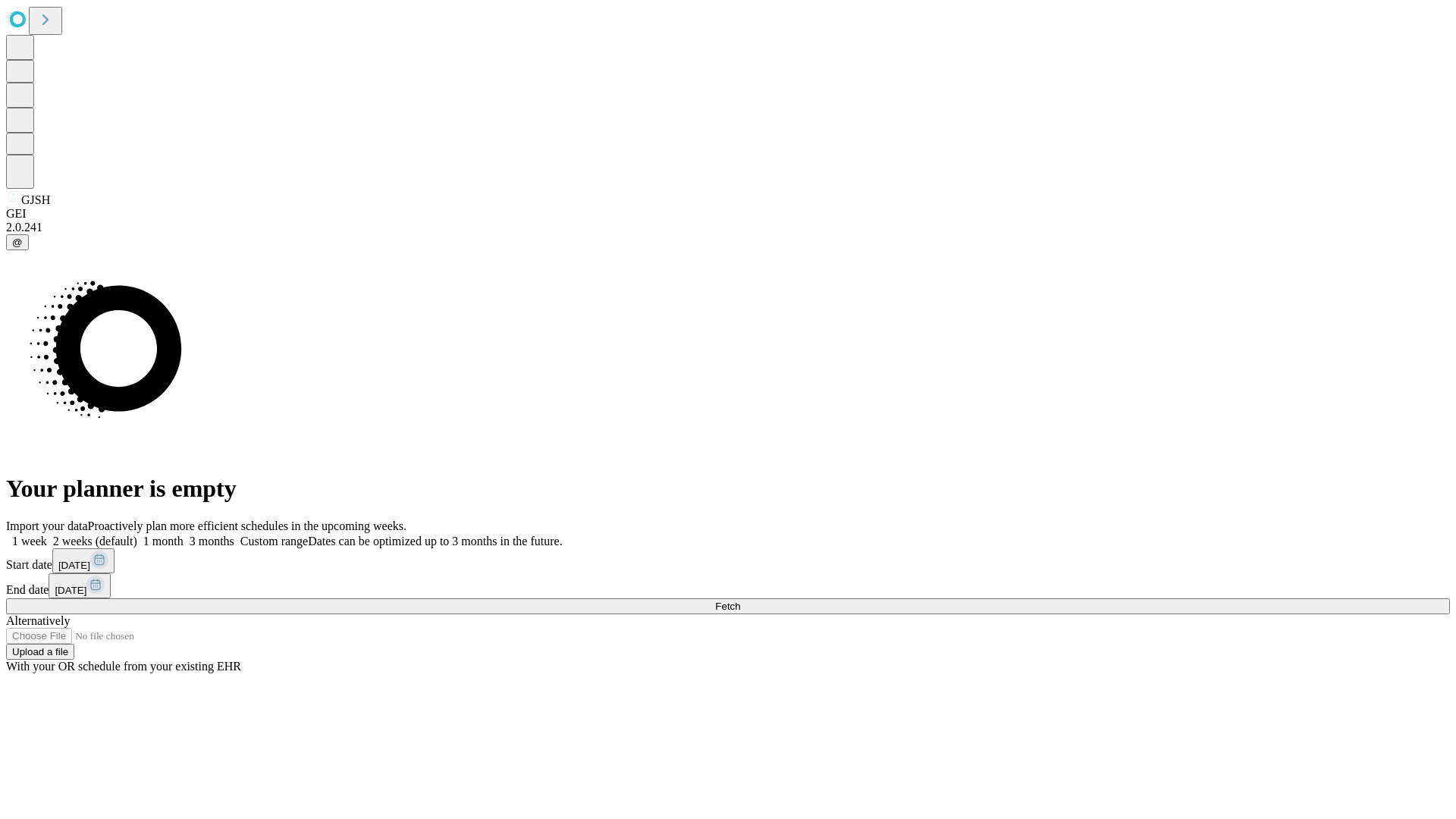 The image size is (1456, 819). Describe the element at coordinates (728, 585) in the screenshot. I see `div: End date` at that location.